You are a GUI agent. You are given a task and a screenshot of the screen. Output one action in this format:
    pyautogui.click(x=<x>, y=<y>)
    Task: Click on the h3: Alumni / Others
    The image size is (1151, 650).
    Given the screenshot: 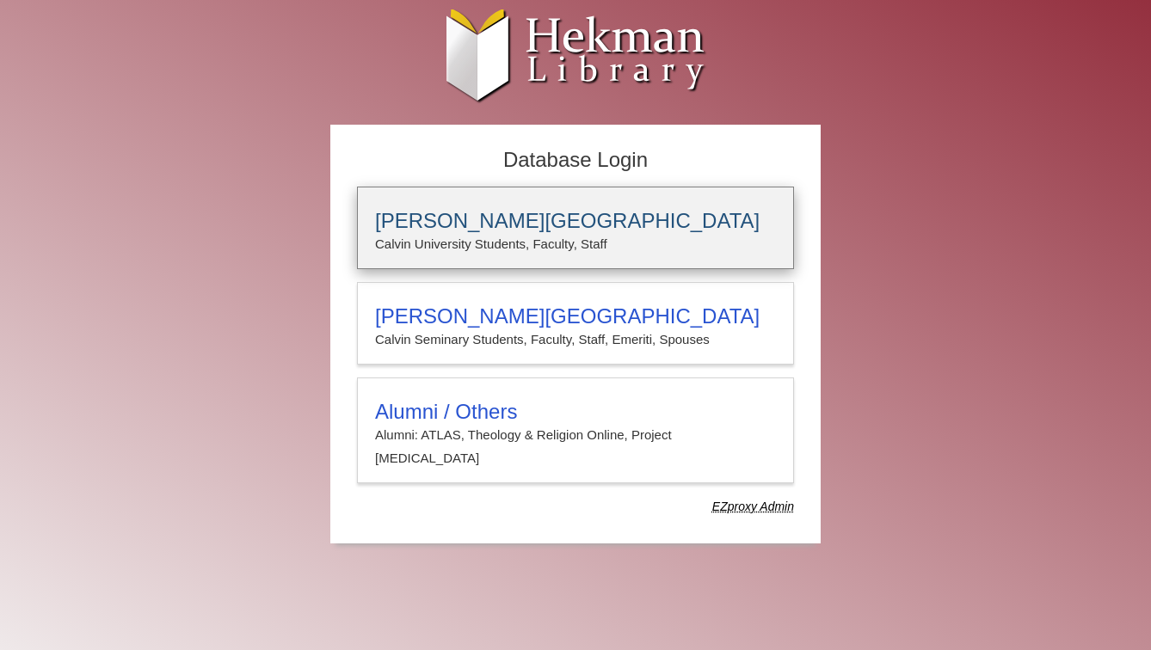 What is the action you would take?
    pyautogui.click(x=576, y=412)
    